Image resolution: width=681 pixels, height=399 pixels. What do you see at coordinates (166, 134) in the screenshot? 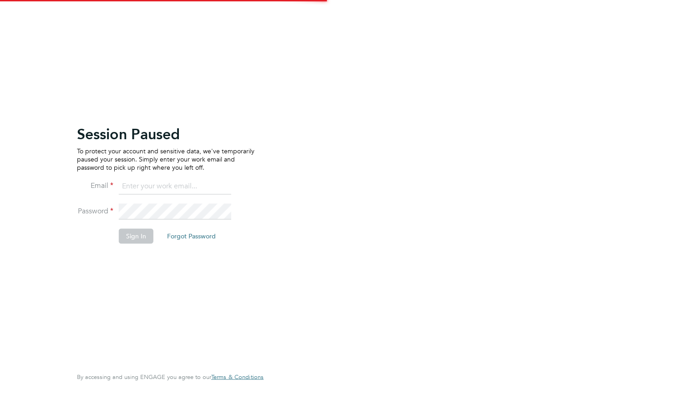
I see `h2: Session Paused` at bounding box center [166, 134].